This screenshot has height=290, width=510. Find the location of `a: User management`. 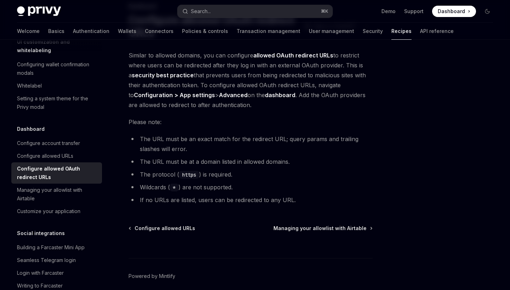

a: User management is located at coordinates (331, 31).